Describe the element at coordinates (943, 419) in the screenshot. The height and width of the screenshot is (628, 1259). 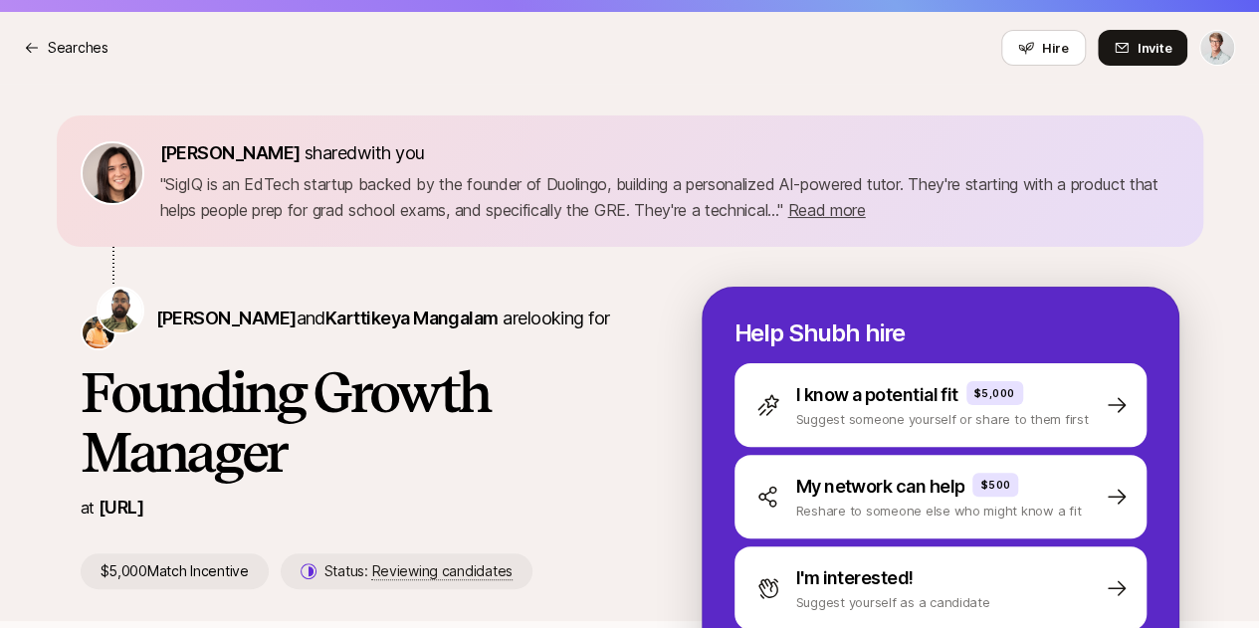
I see `p: Suggest someone yourself or share to them first` at that location.